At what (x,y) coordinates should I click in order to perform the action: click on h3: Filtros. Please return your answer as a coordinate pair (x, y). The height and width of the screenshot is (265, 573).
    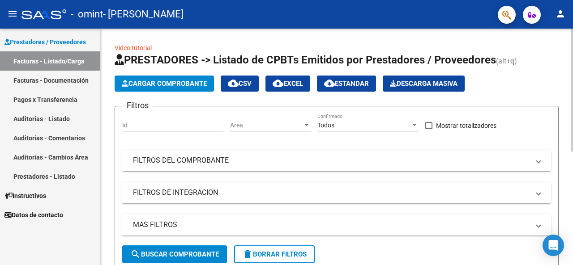
    Looking at the image, I should click on (137, 106).